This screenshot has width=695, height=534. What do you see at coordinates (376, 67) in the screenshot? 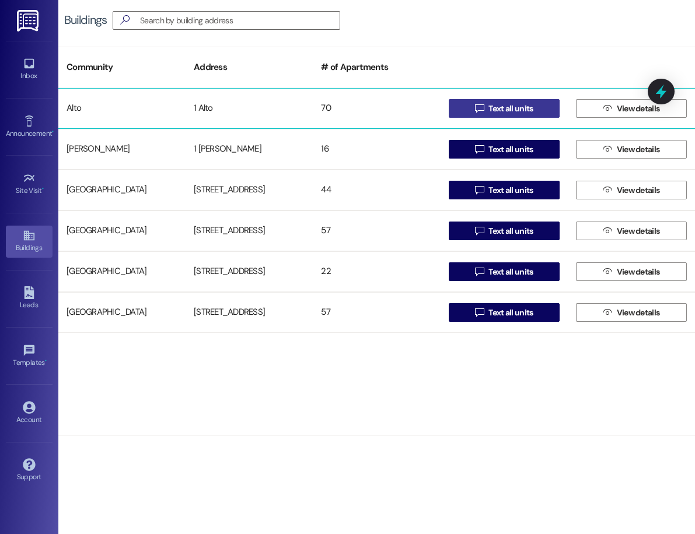
I see `div: # of Apartments` at bounding box center [376, 67].